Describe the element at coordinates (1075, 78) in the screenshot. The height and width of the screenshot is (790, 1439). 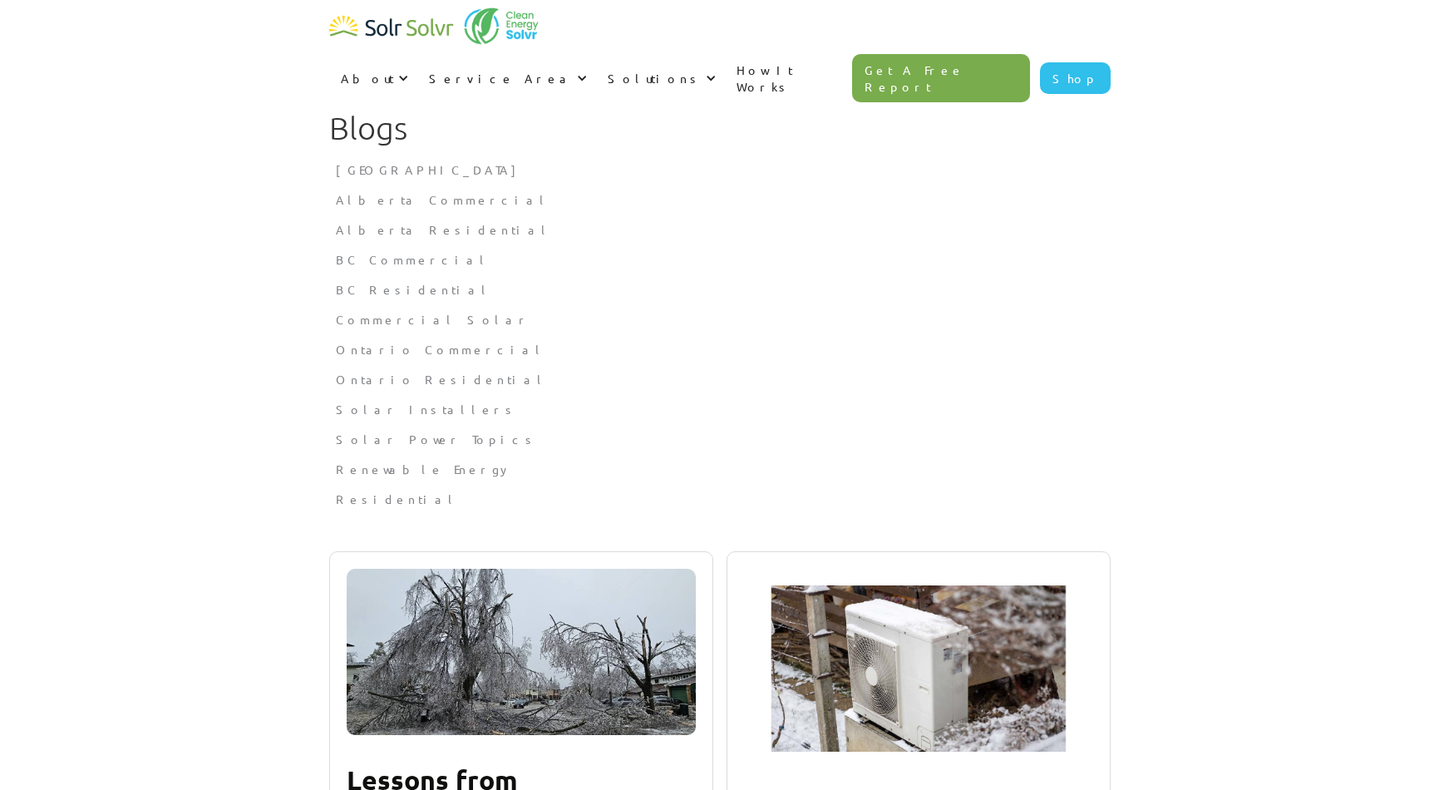
I see `a: Shop` at that location.